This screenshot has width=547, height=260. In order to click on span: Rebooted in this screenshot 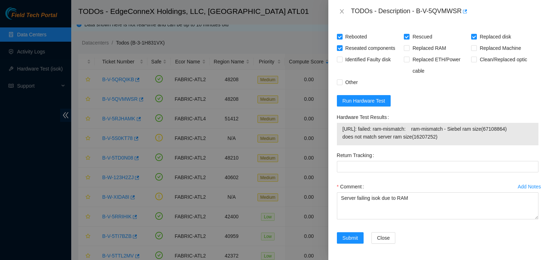, I will do `click(356, 37)`.